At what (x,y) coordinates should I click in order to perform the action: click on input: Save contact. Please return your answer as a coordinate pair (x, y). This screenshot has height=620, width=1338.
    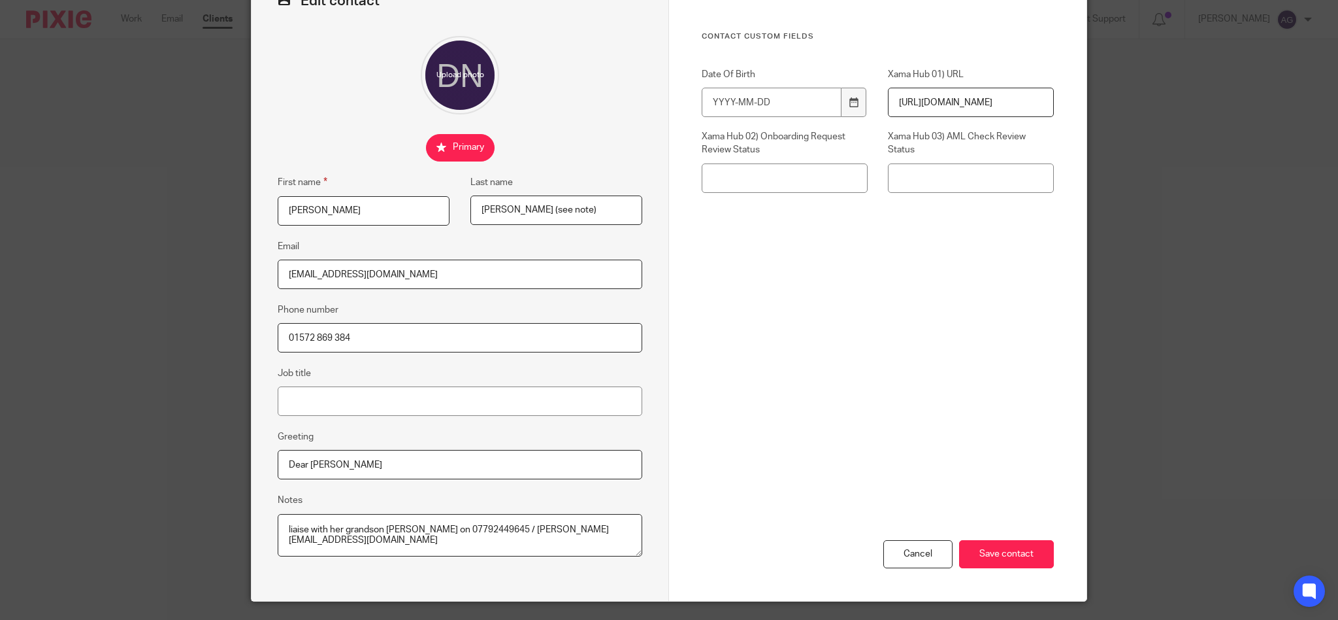
    Looking at the image, I should click on (1006, 554).